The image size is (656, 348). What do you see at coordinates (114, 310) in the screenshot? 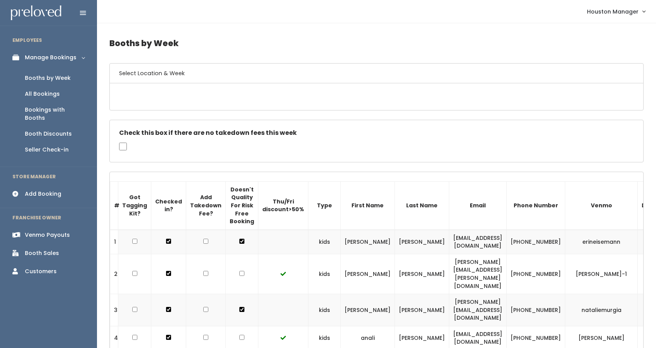
I see `td: 3` at bounding box center [114, 310].